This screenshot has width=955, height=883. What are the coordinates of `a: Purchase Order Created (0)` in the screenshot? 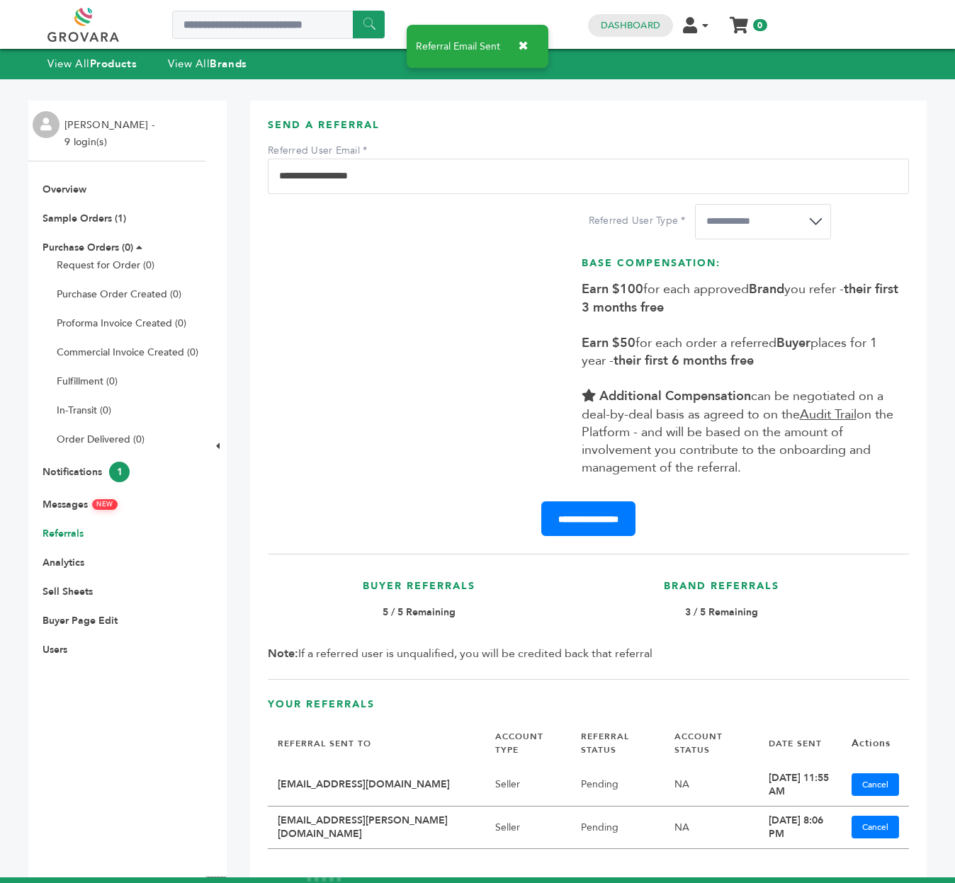 It's located at (119, 294).